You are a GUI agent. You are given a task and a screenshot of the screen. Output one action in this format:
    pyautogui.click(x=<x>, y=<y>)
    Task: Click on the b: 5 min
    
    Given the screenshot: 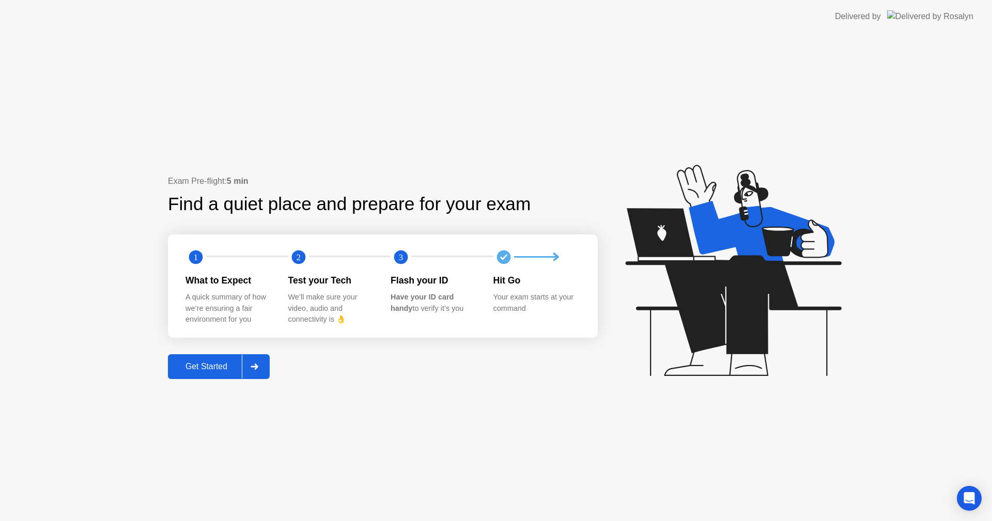 What is the action you would take?
    pyautogui.click(x=238, y=181)
    